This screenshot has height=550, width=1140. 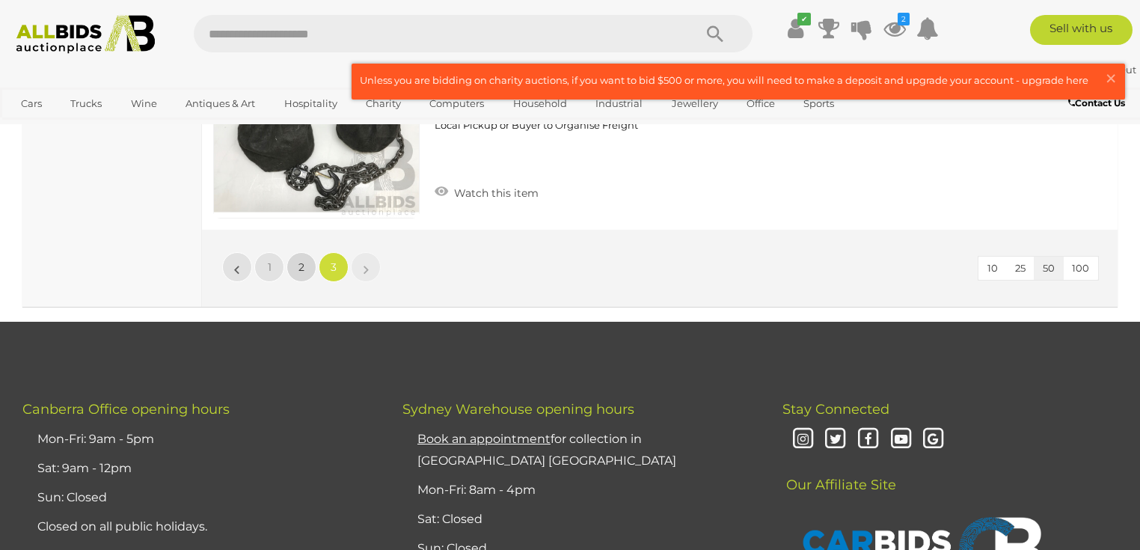 What do you see at coordinates (761, 103) in the screenshot?
I see `a: Office` at bounding box center [761, 103].